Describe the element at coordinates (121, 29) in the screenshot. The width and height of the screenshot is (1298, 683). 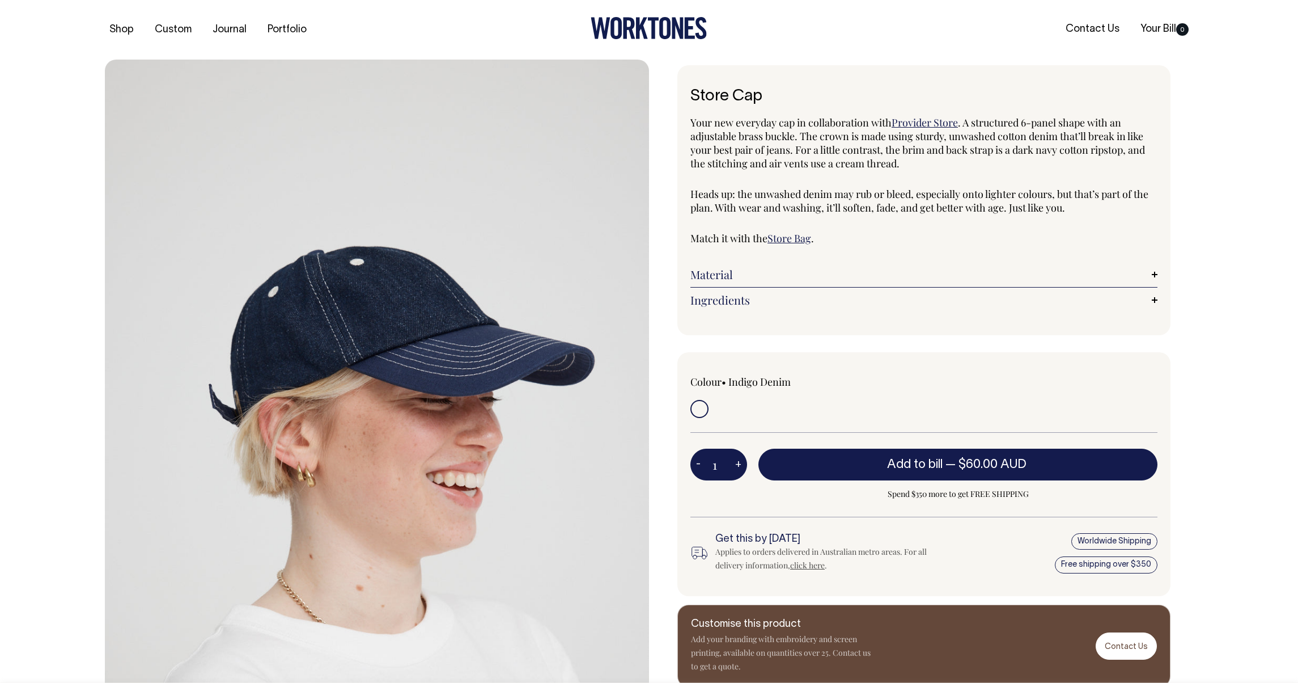
I see `a: Shop` at that location.